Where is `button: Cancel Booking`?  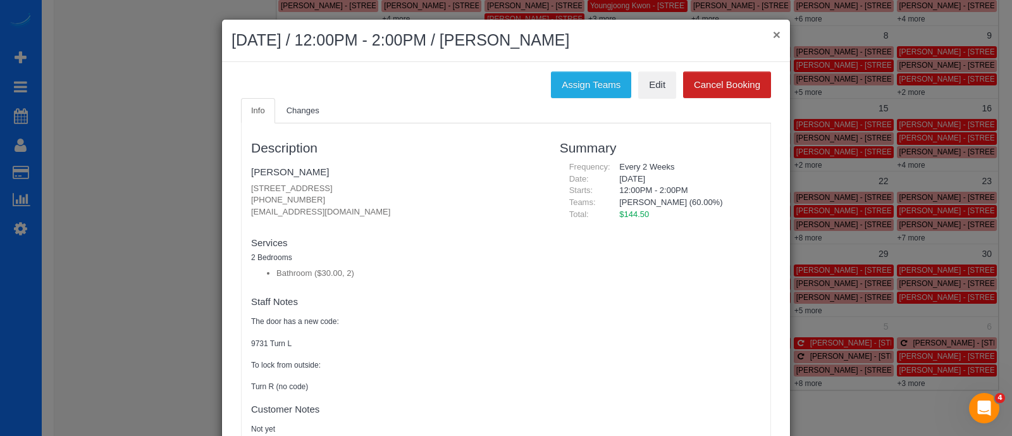 button: Cancel Booking is located at coordinates (727, 85).